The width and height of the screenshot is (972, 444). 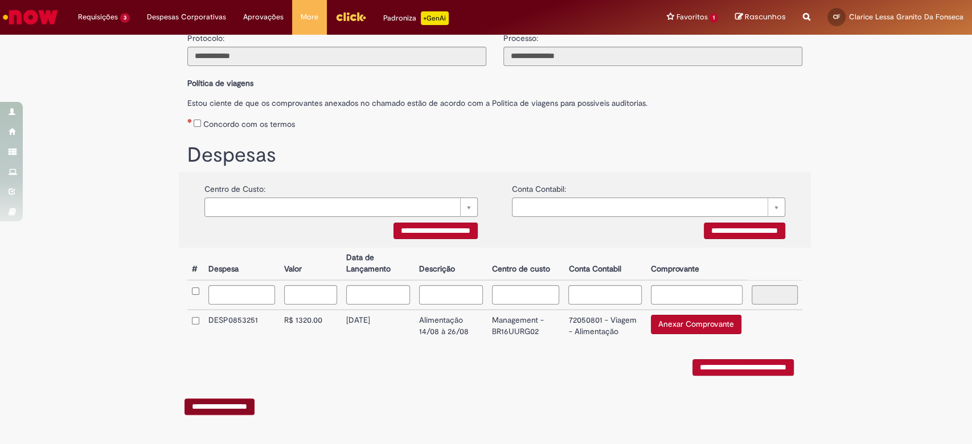 I want to click on b: Política de viagens, so click(x=220, y=83).